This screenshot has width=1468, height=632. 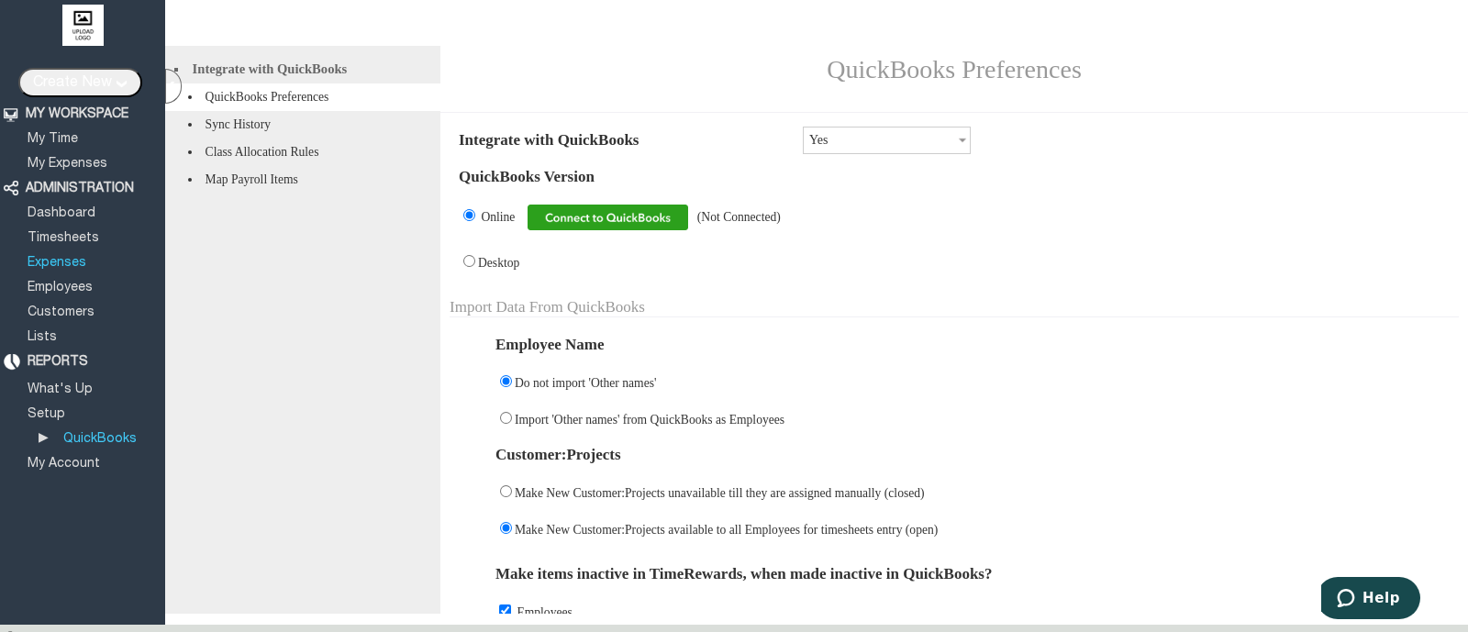 What do you see at coordinates (58, 361) in the screenshot?
I see `a: REPORTS` at bounding box center [58, 361].